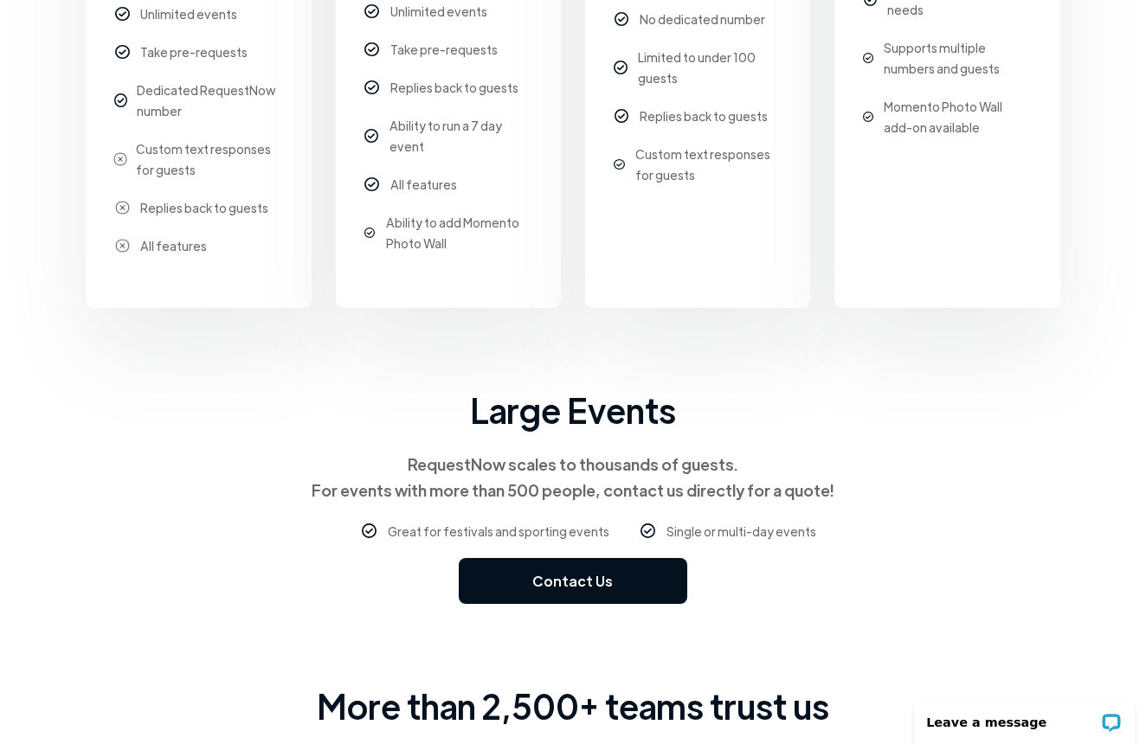 The height and width of the screenshot is (744, 1146). What do you see at coordinates (741, 531) in the screenshot?
I see `div: Single or multi-day events` at bounding box center [741, 531].